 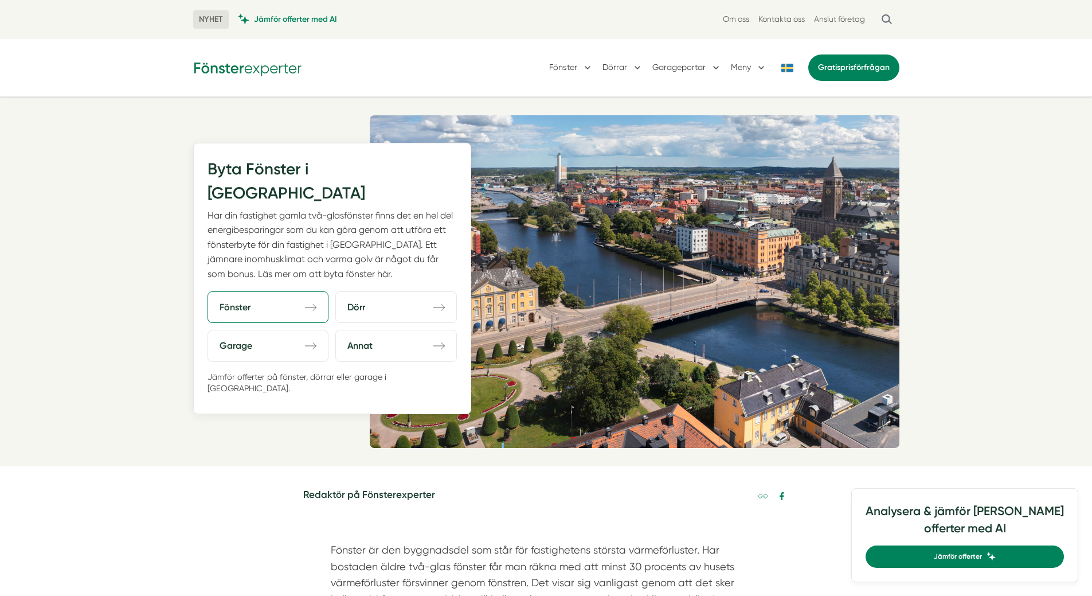 What do you see at coordinates (571, 68) in the screenshot?
I see `button: Fönster` at bounding box center [571, 68].